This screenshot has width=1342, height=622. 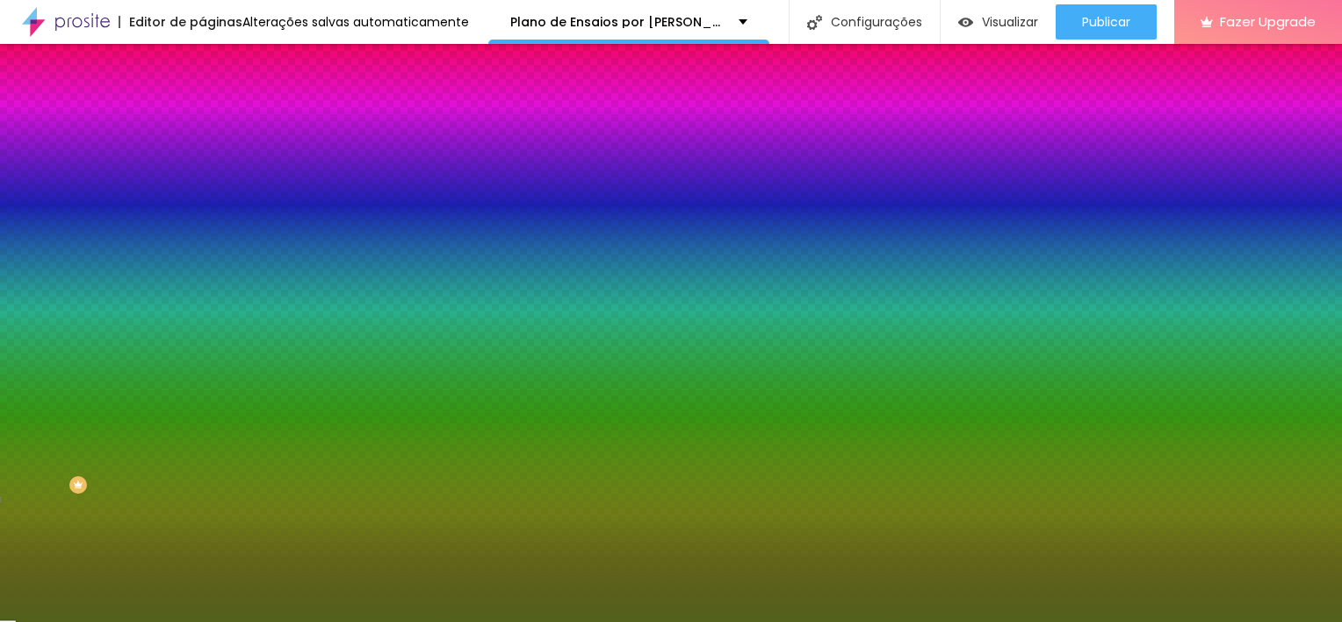 What do you see at coordinates (998, 22) in the screenshot?
I see `button: Visualizar` at bounding box center [998, 22].